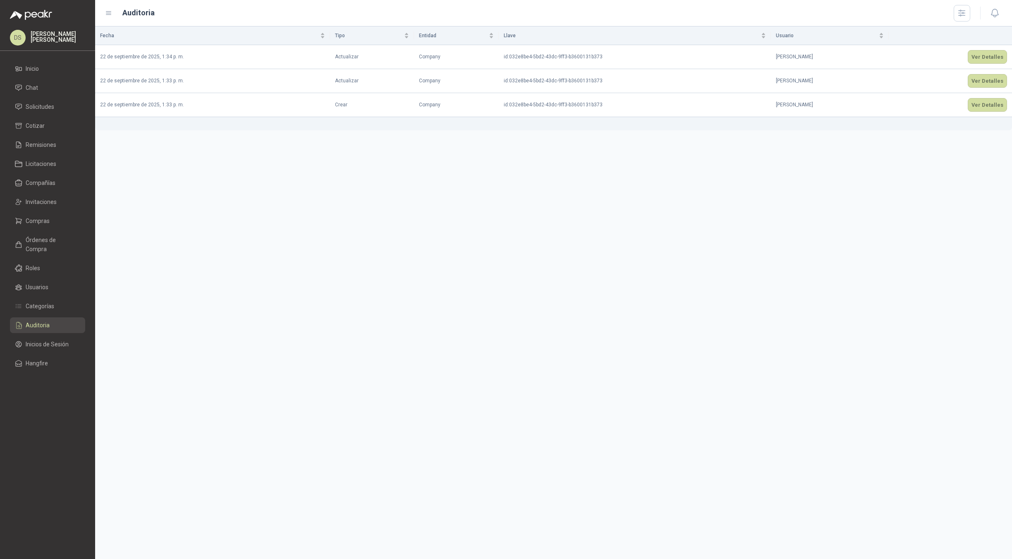  Describe the element at coordinates (48, 268) in the screenshot. I see `a: Roles` at that location.